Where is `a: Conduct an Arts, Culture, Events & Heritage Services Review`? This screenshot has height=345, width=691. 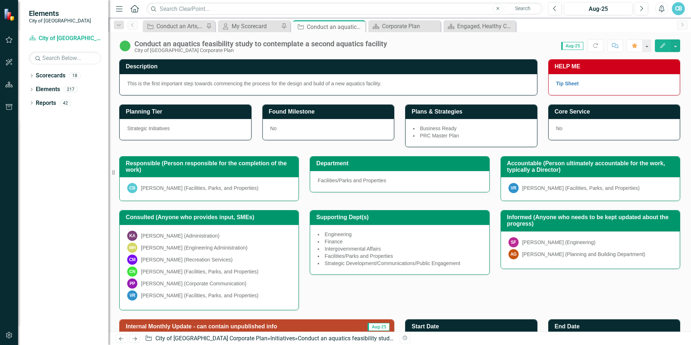 a: Conduct an Arts, Culture, Events & Heritage Services Review is located at coordinates (174, 26).